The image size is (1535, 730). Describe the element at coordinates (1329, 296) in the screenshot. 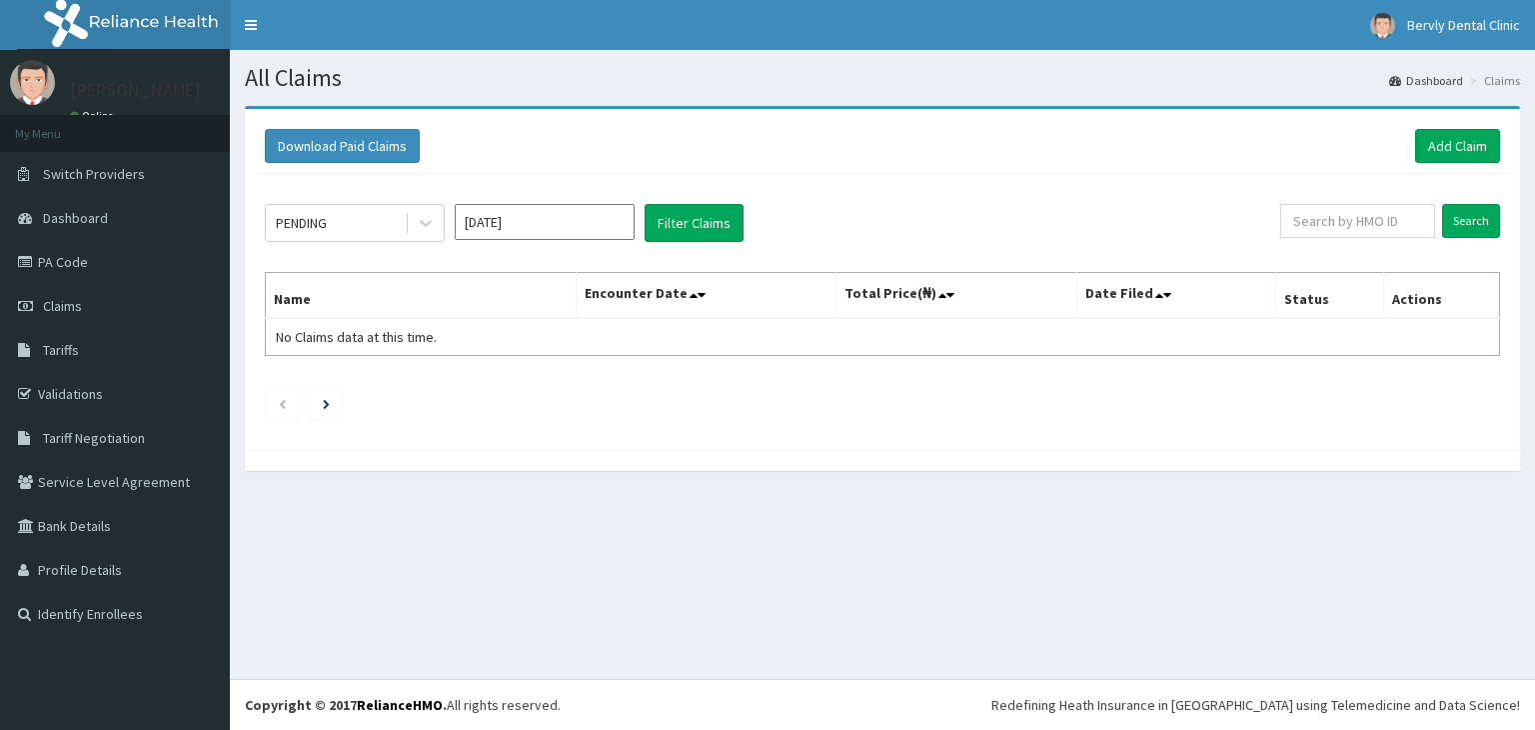

I see `th: Status` at that location.